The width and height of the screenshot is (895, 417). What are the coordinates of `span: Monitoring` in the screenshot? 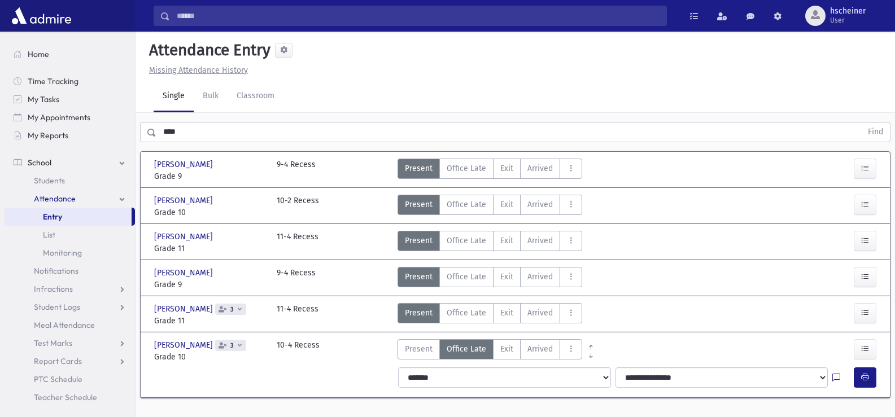 It's located at (62, 253).